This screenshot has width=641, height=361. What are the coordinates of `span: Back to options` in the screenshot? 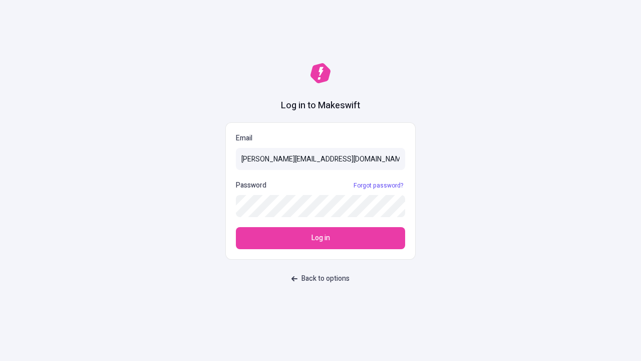 It's located at (326, 279).